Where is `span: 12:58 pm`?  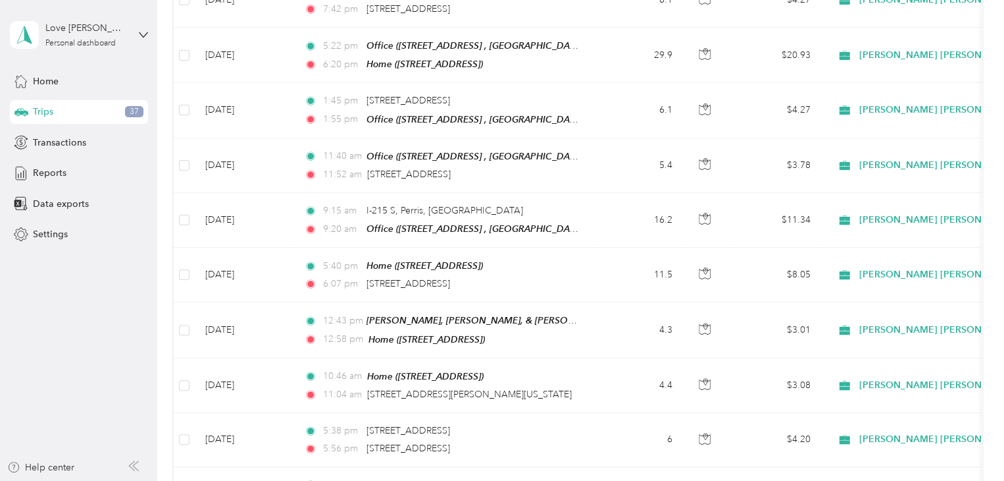
span: 12:58 pm is located at coordinates (342, 339).